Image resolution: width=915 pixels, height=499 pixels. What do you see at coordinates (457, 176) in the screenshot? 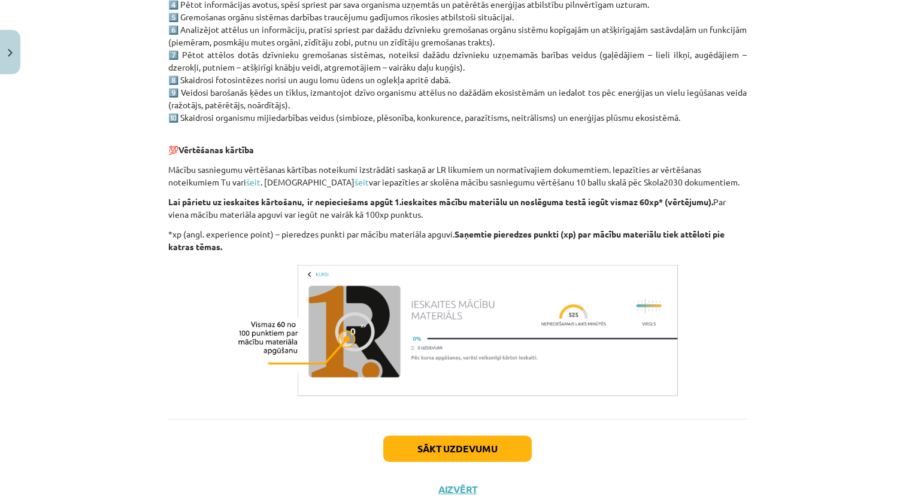
I see `p: Mācību sasniegumu vērtēšanas kārtības noteikumi izstrādāti saskaņā ar LR likumiem un normatīvajie...` at bounding box center [457, 176].